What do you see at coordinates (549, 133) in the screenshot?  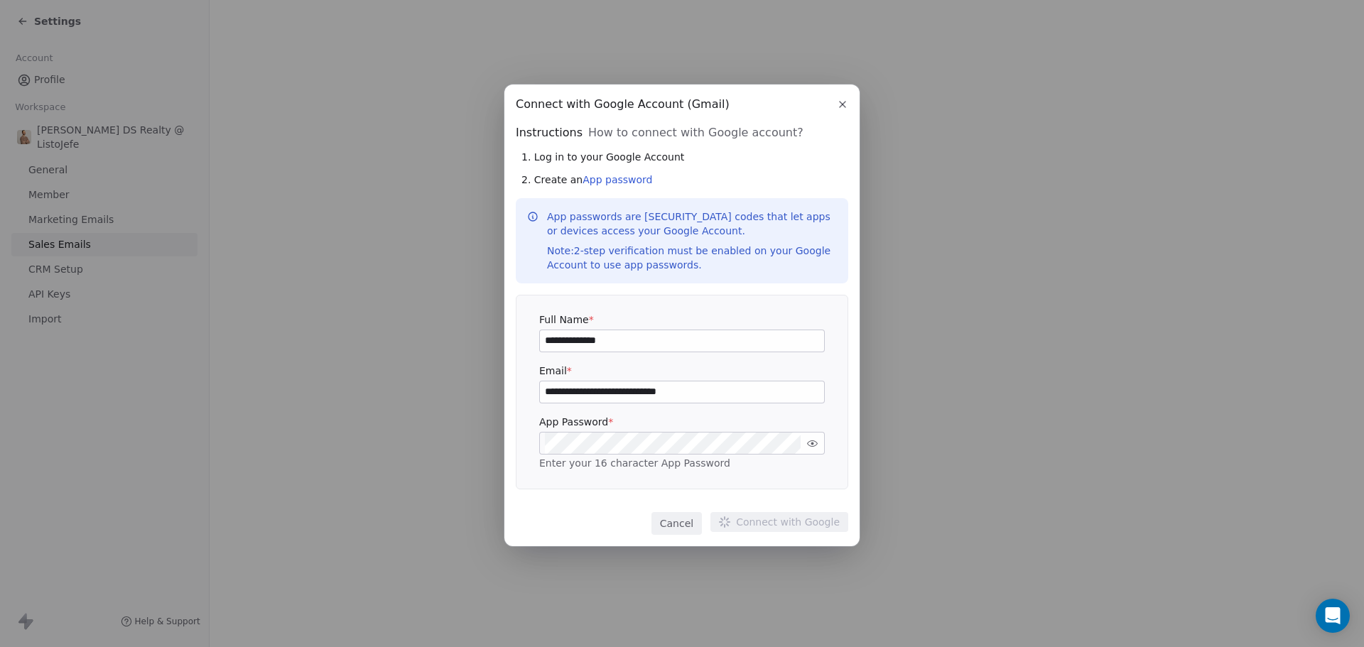 I see `span: Instructions` at bounding box center [549, 133].